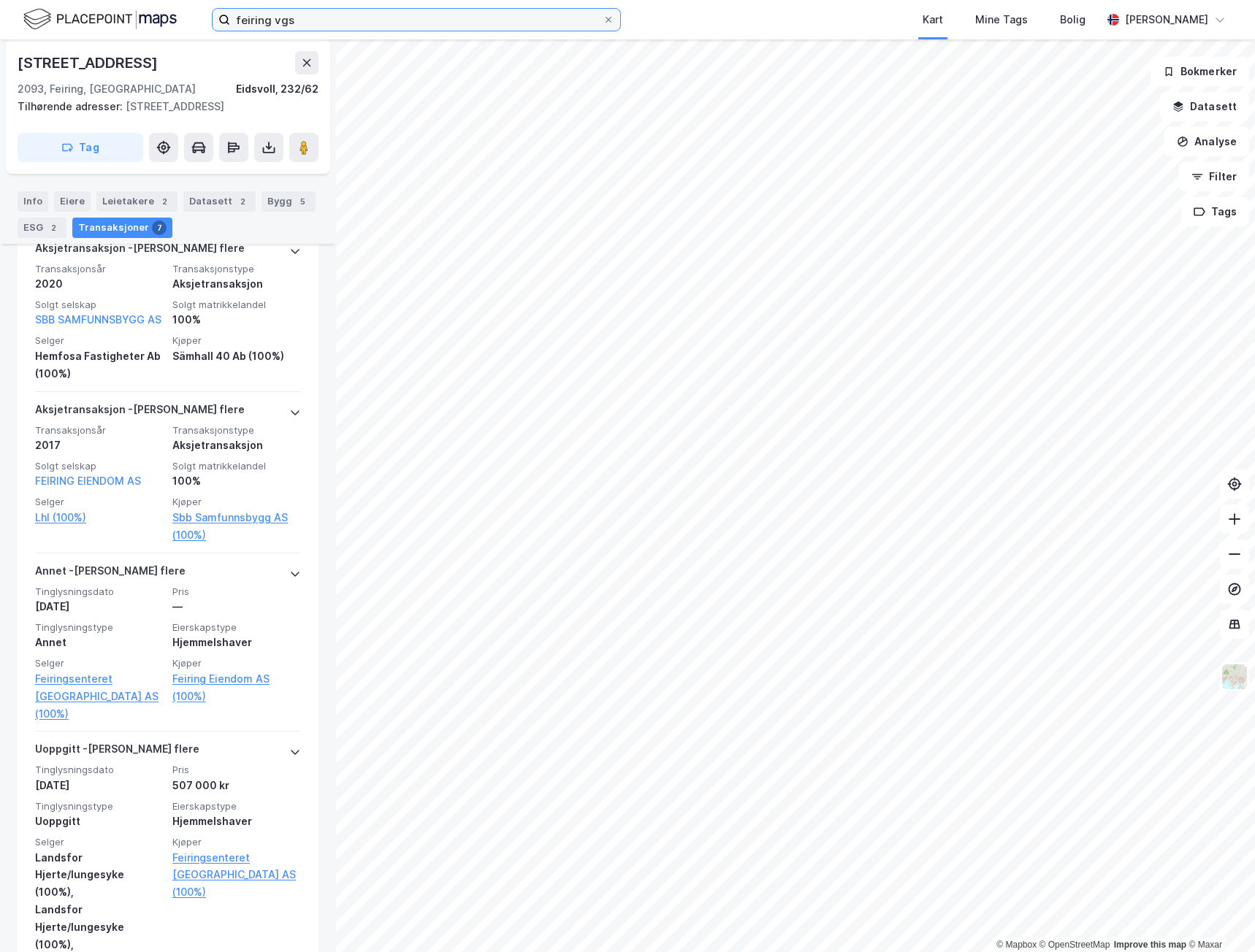 The width and height of the screenshot is (1255, 952). I want to click on div: Bolig, so click(1072, 20).